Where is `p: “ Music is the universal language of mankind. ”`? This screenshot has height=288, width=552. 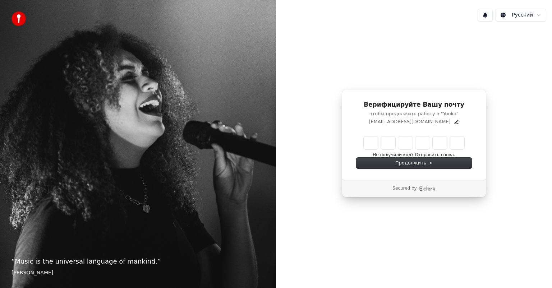 p: “ Music is the universal language of mankind. ” is located at coordinates (138, 261).